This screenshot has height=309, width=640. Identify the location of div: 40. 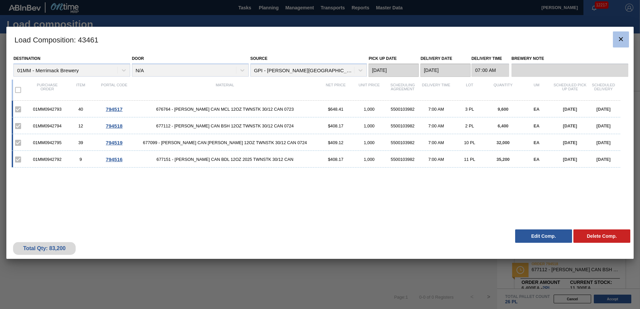
(81, 109).